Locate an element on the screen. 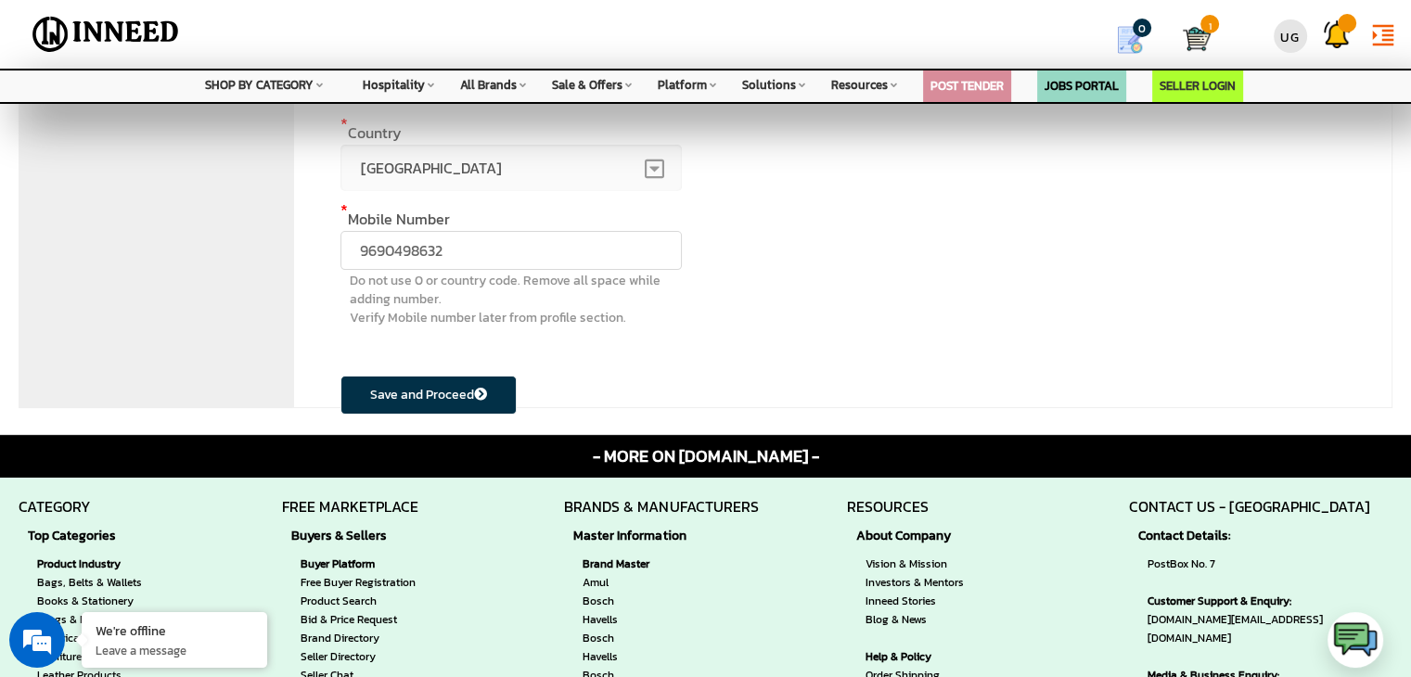 The height and width of the screenshot is (677, 1411). img: Show My Quotes is located at coordinates (1130, 40).